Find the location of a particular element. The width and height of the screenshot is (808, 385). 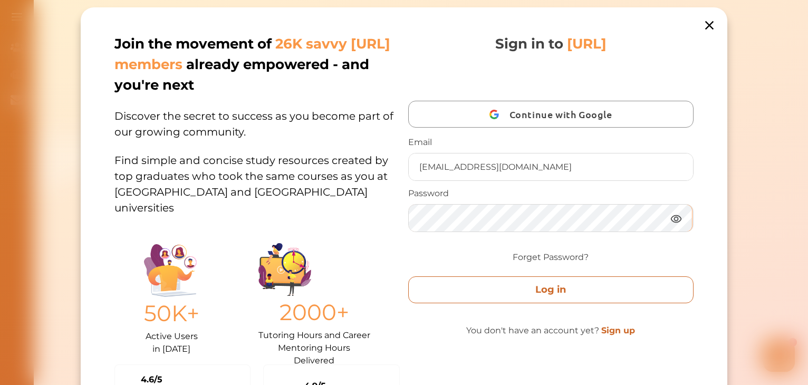

i: 1 is located at coordinates (238, 5).